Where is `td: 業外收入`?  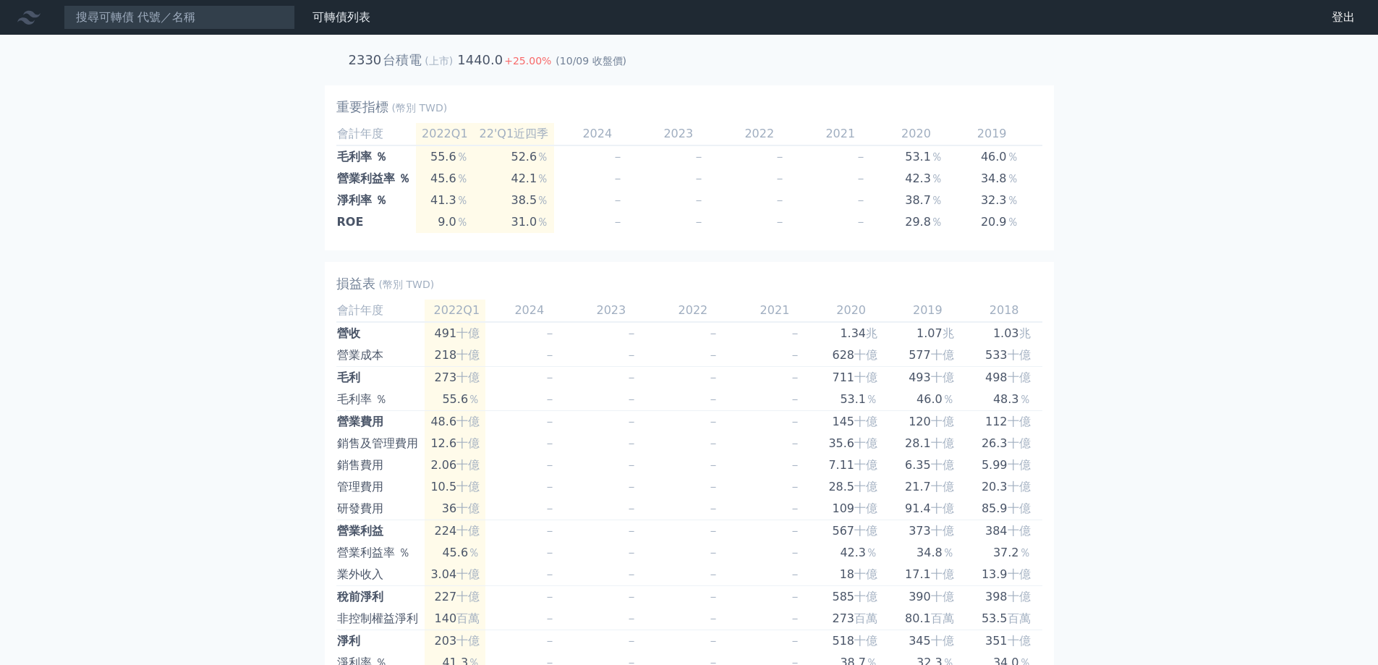 td: 業外收入 is located at coordinates (381, 575).